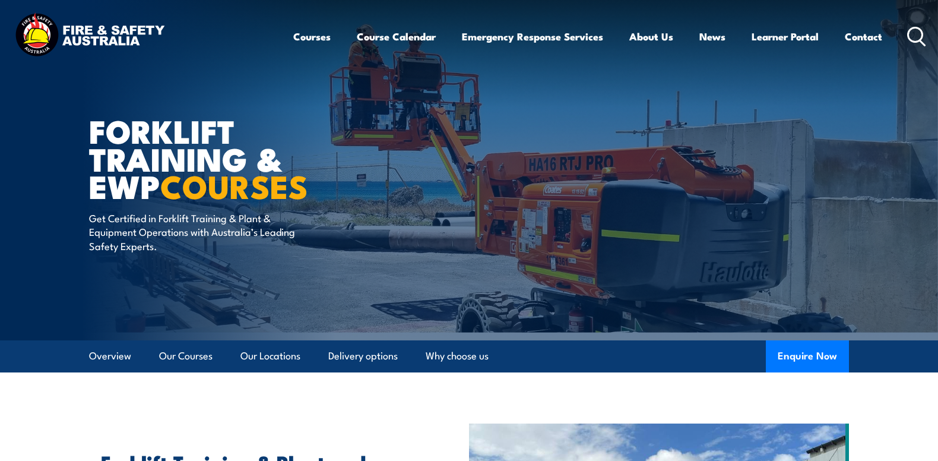 The height and width of the screenshot is (461, 938). Describe the element at coordinates (457, 356) in the screenshot. I see `a: Why choose us` at that location.